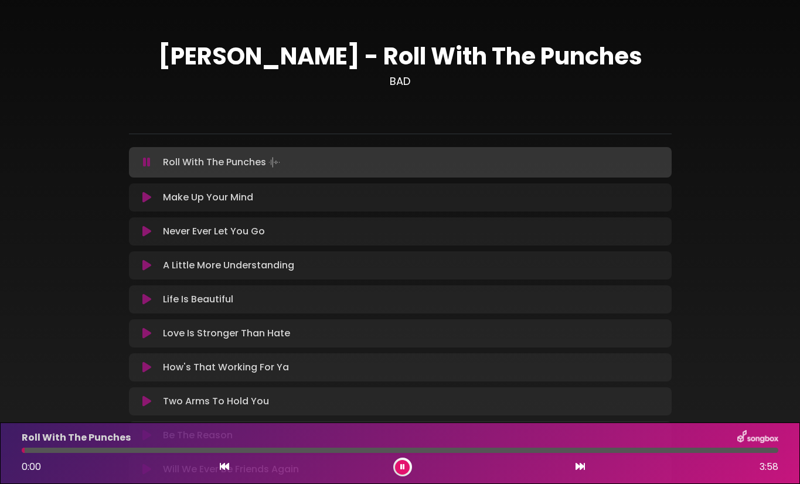  I want to click on p: A Little More Understanding, so click(228, 265).